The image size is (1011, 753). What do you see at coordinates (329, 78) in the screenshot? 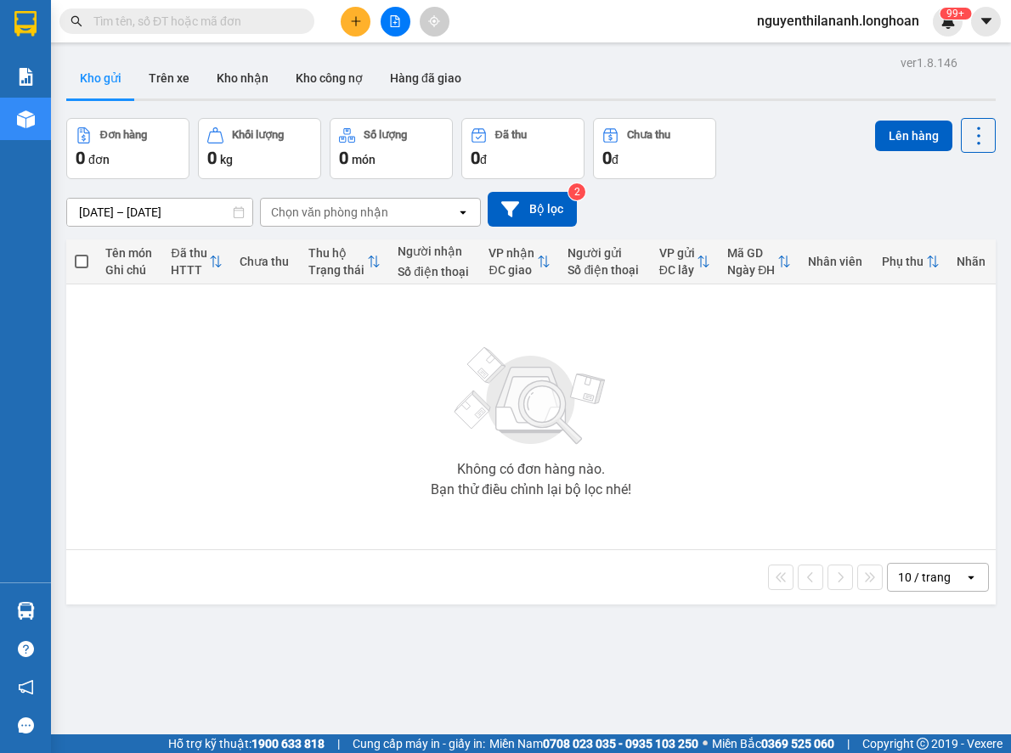
I see `button: Kho công nợ` at bounding box center [329, 78].